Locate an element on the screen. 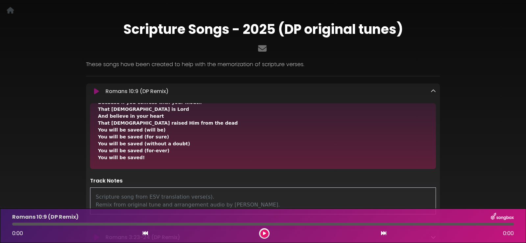 This screenshot has height=243, width=526. h1: Scripture Songs - 2025 (DP original tunes) is located at coordinates (263, 29).